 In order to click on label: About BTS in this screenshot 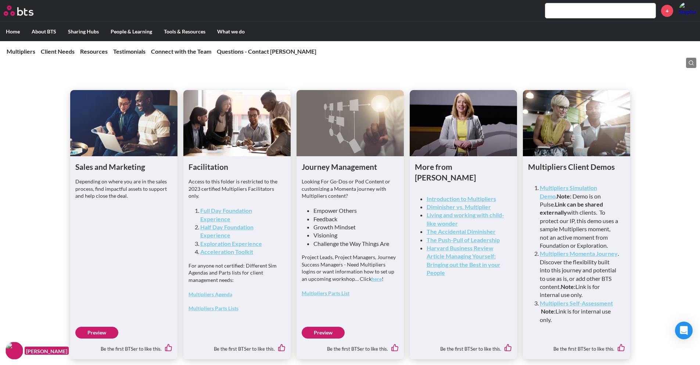, I will do `click(44, 32)`.